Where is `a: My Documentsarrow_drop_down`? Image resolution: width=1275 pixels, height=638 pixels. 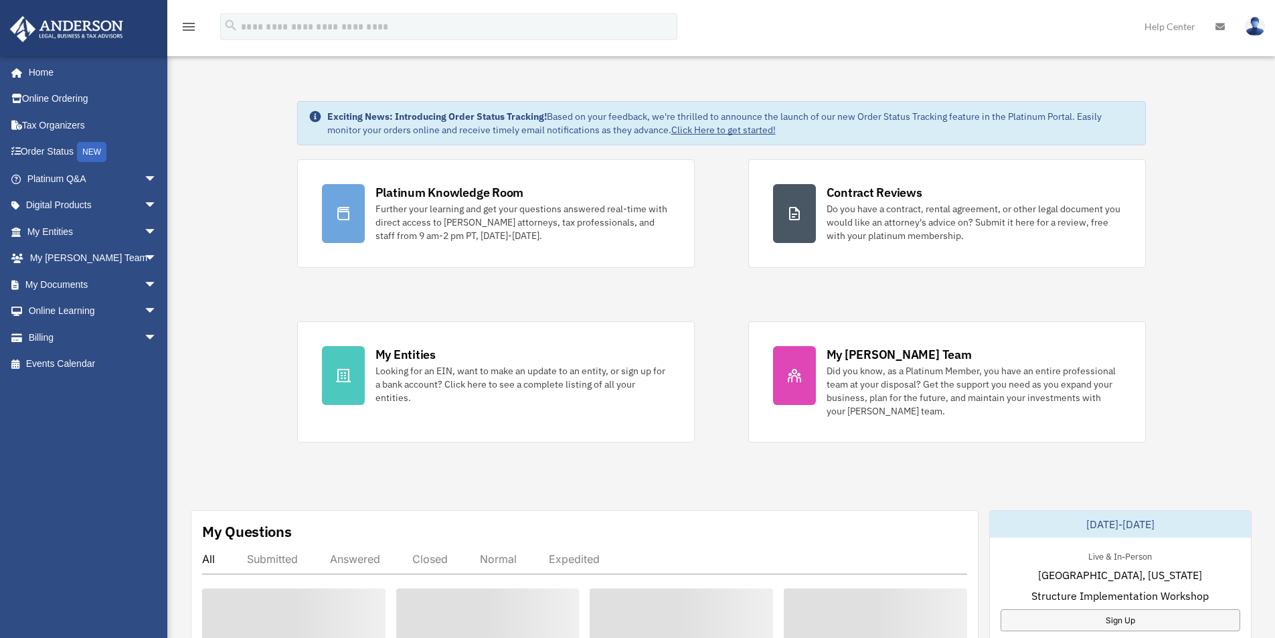 a: My Documentsarrow_drop_down is located at coordinates (93, 285).